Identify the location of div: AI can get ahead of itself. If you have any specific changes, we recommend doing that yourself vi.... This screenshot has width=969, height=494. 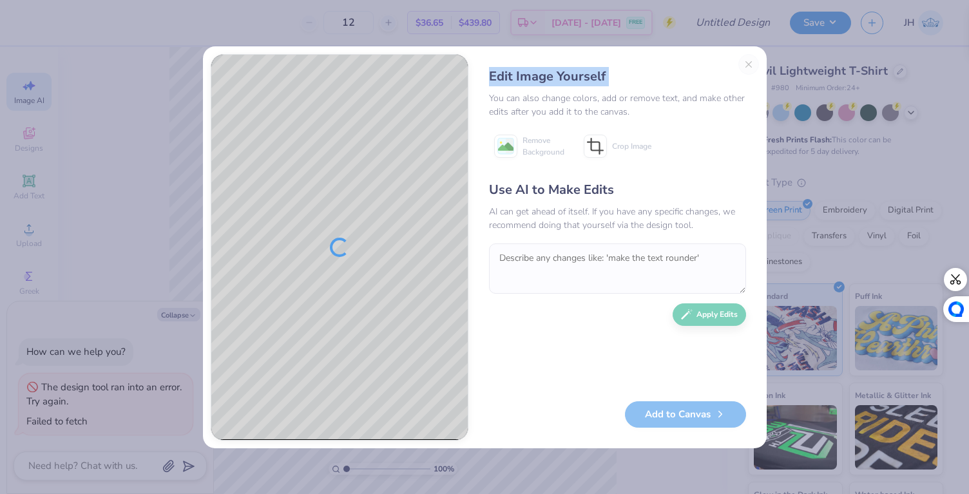
(617, 218).